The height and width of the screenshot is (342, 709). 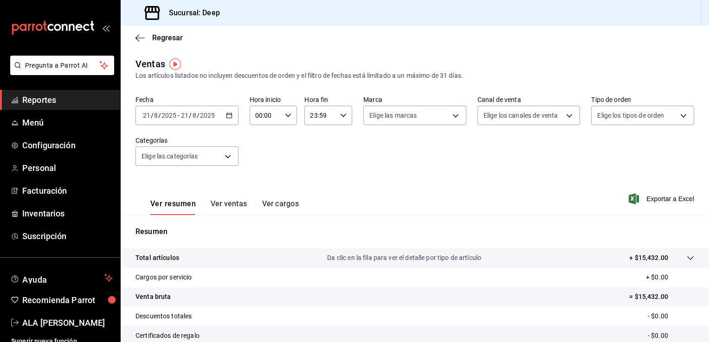 I want to click on p: Resumen, so click(x=415, y=232).